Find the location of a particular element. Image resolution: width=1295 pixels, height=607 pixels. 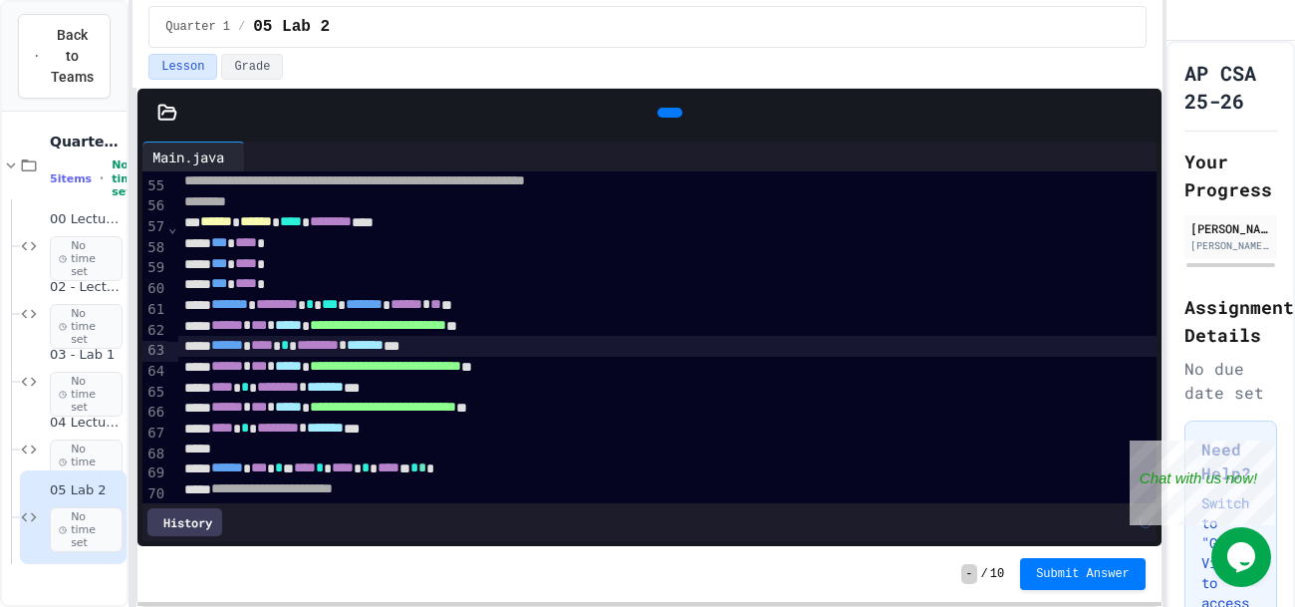

h1: AP CSA 25-26 is located at coordinates (1230, 87).